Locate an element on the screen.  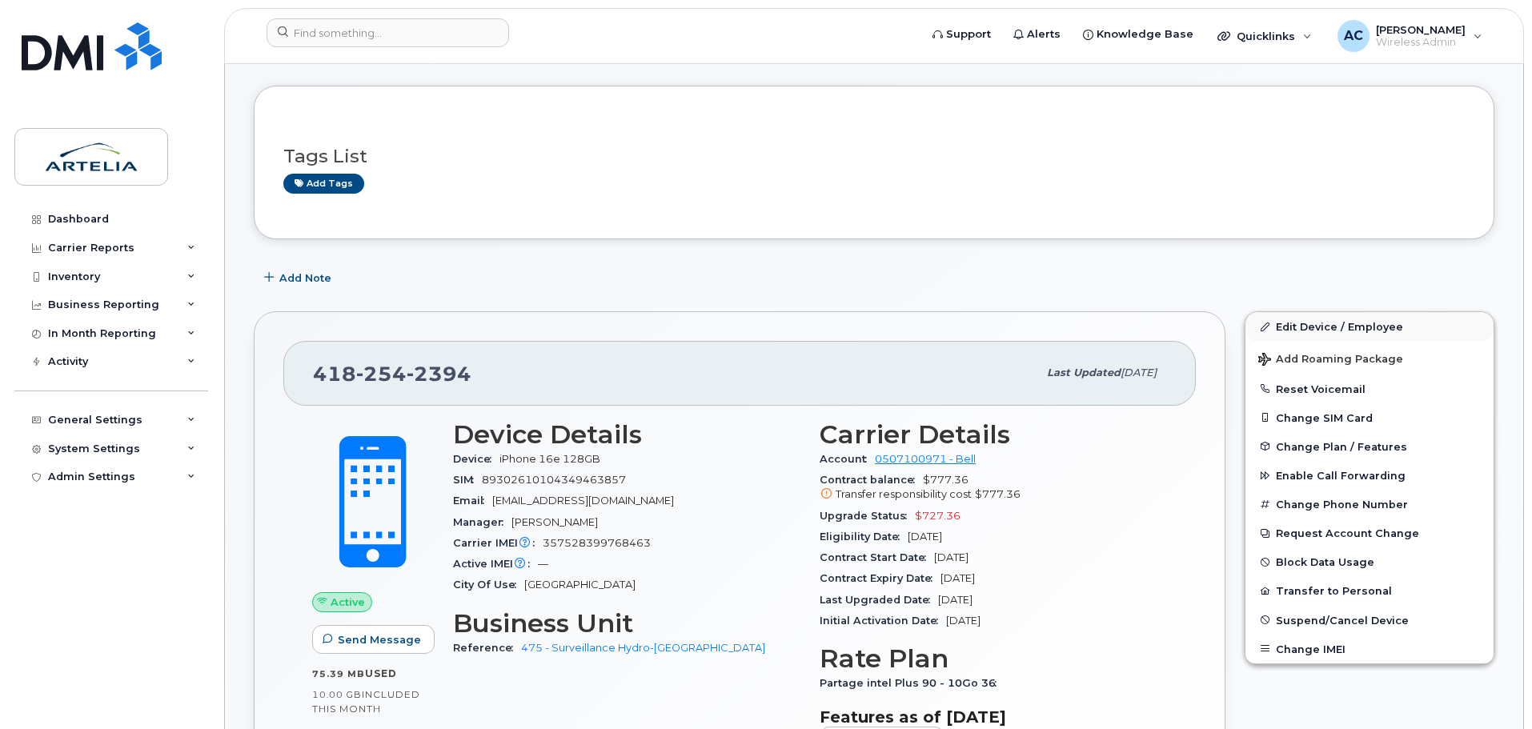
span: iPhone 16e 128GB is located at coordinates (550, 459).